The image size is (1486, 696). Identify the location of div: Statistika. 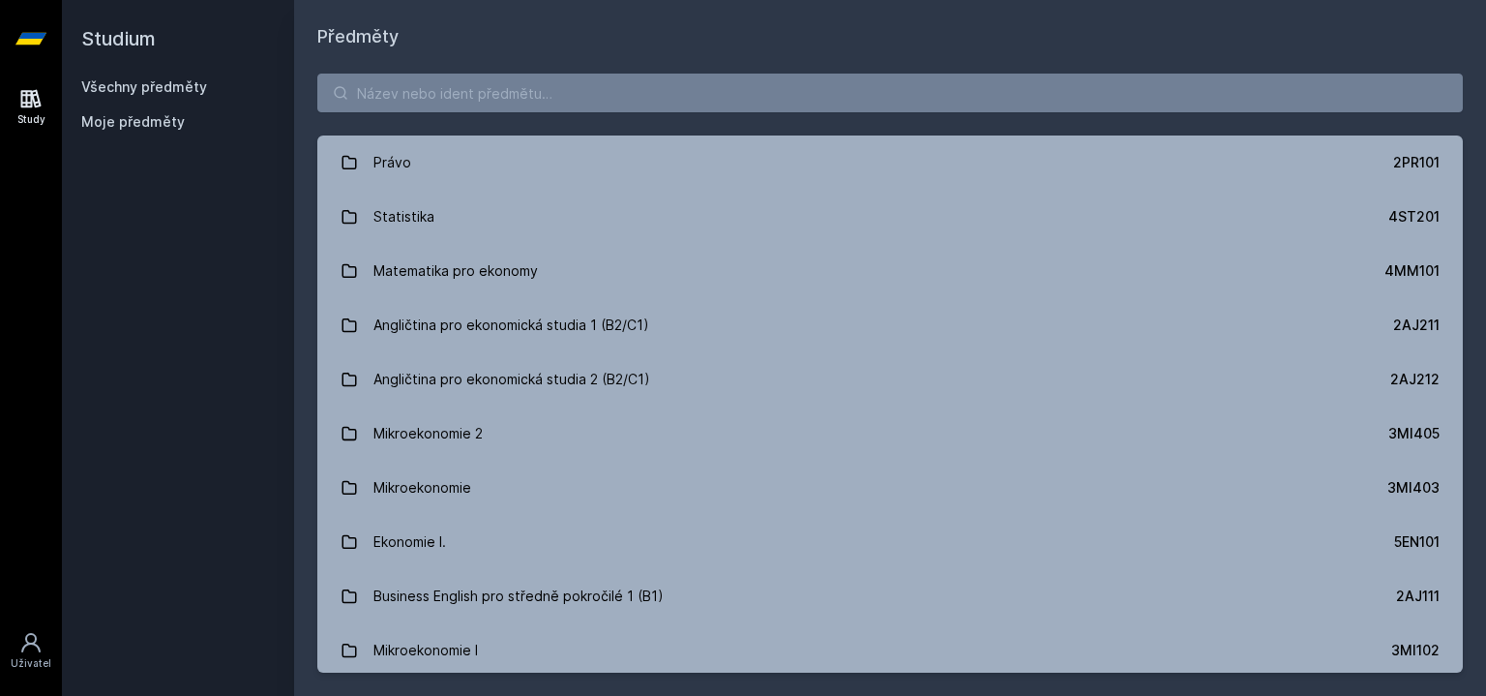
(403, 217).